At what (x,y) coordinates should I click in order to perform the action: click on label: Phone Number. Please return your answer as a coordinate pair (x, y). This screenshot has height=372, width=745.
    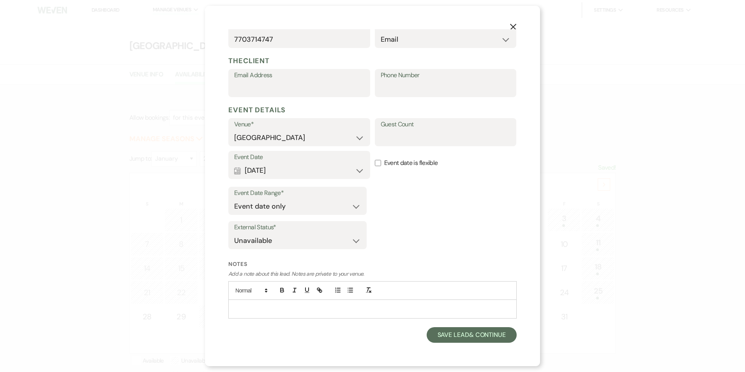
    Looking at the image, I should click on (446, 75).